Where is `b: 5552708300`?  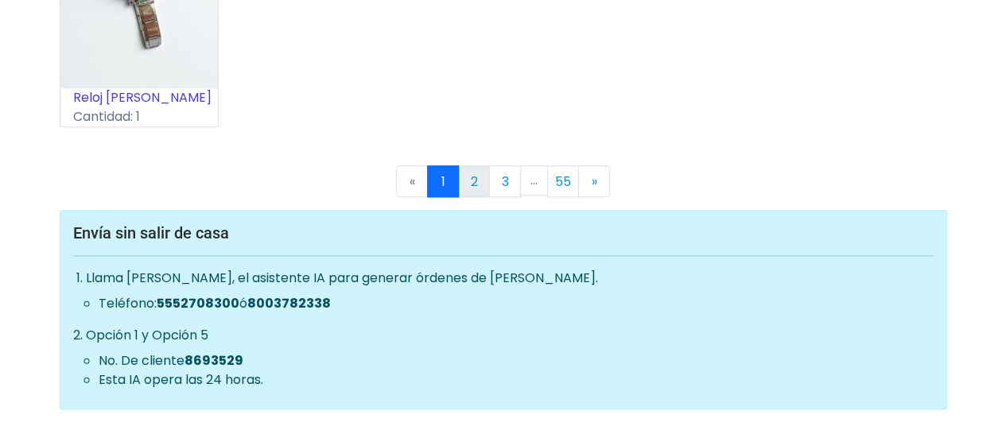
b: 5552708300 is located at coordinates (198, 303).